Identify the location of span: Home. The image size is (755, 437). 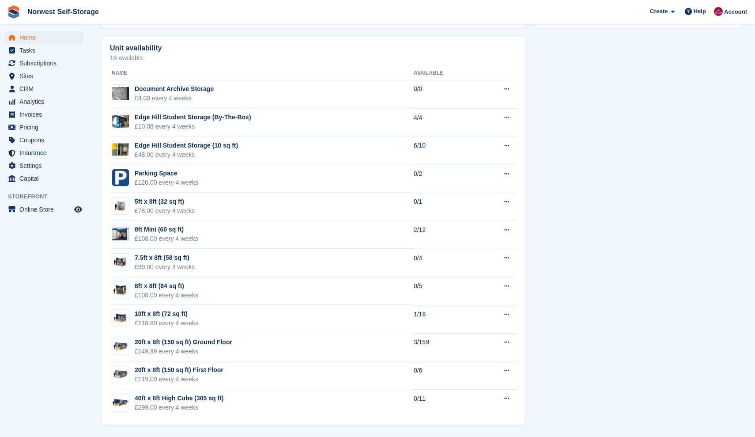
(46, 38).